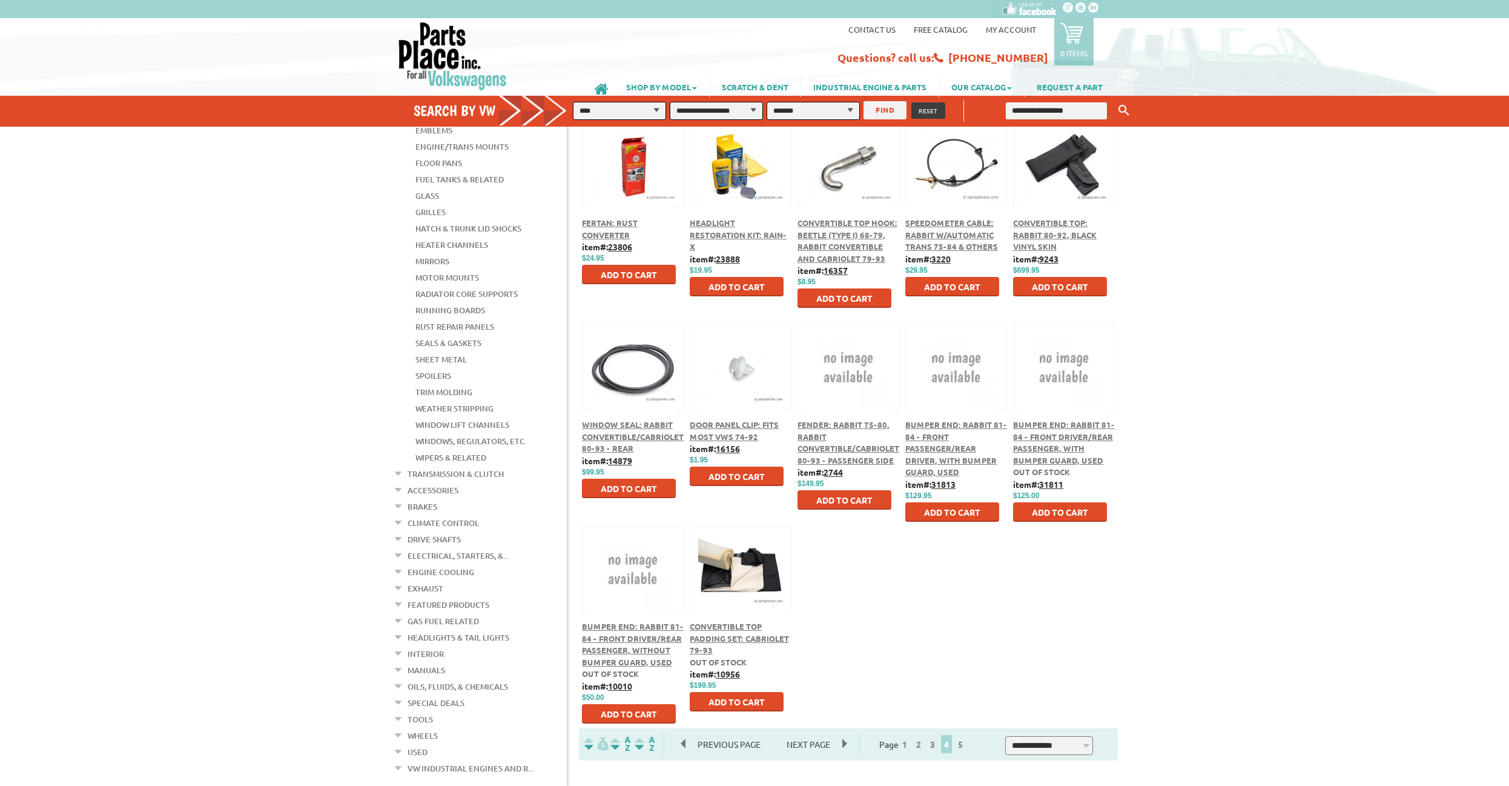  I want to click on a: Special Deals, so click(436, 703).